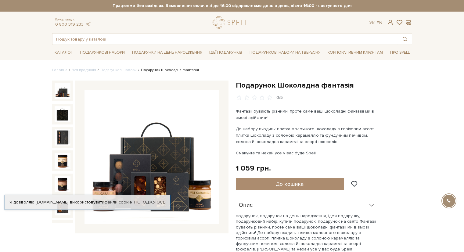 The height and width of the screenshot is (252, 464). What do you see at coordinates (307, 135) in the screenshot?
I see `p: До набору входить: плитка молочного шоколаду з горіховим асорті, плитка шоколаду з солоною караме...` at bounding box center [307, 135].